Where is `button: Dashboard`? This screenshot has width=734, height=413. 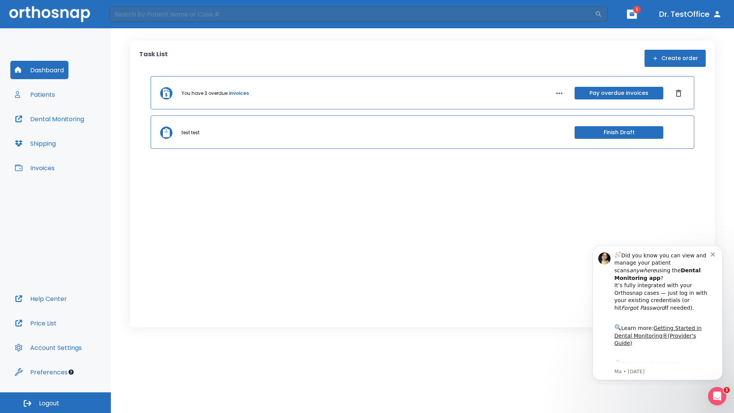
button: Dashboard is located at coordinates (39, 70).